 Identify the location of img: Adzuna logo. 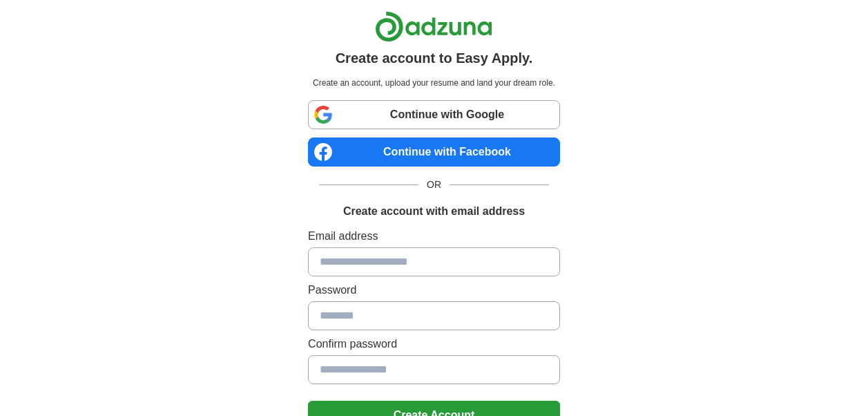
(433, 26).